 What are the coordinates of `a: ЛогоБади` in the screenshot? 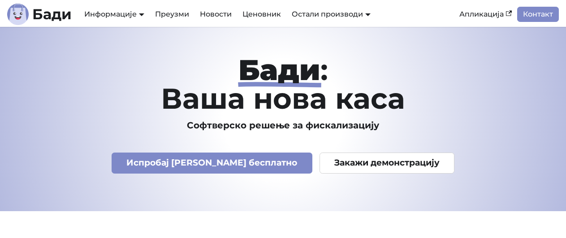 It's located at (39, 14).